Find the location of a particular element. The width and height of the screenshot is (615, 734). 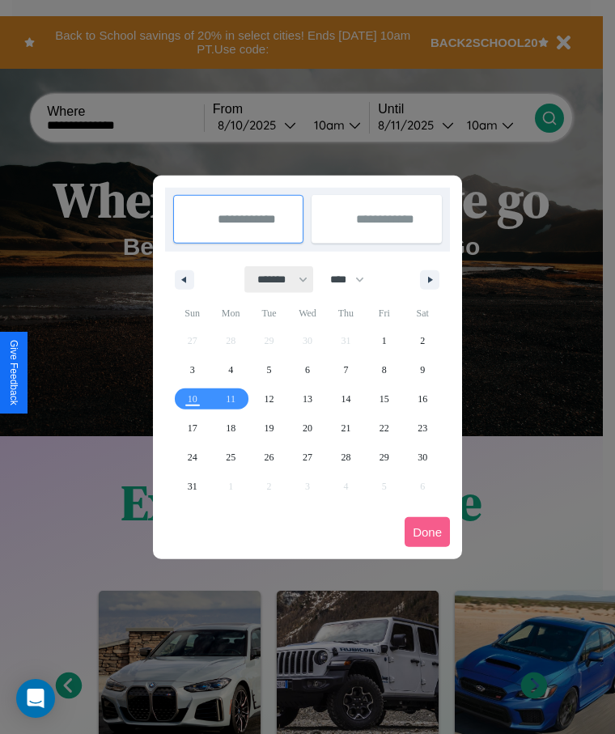

button: 26 is located at coordinates (269, 457).